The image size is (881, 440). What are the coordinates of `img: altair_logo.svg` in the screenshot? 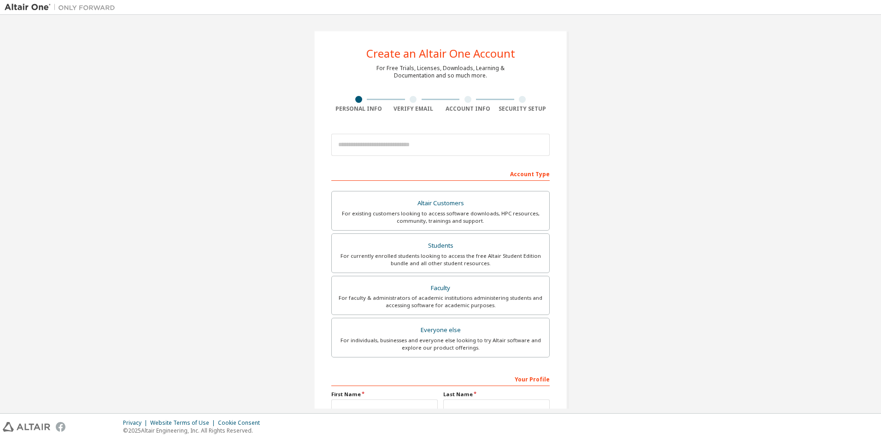 It's located at (26, 426).